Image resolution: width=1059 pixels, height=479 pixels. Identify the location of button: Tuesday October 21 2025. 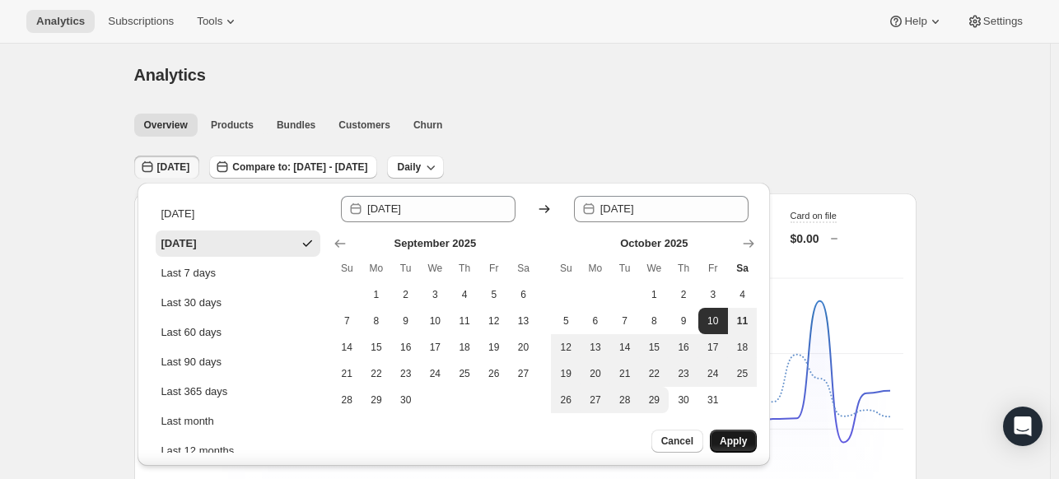
(625, 374).